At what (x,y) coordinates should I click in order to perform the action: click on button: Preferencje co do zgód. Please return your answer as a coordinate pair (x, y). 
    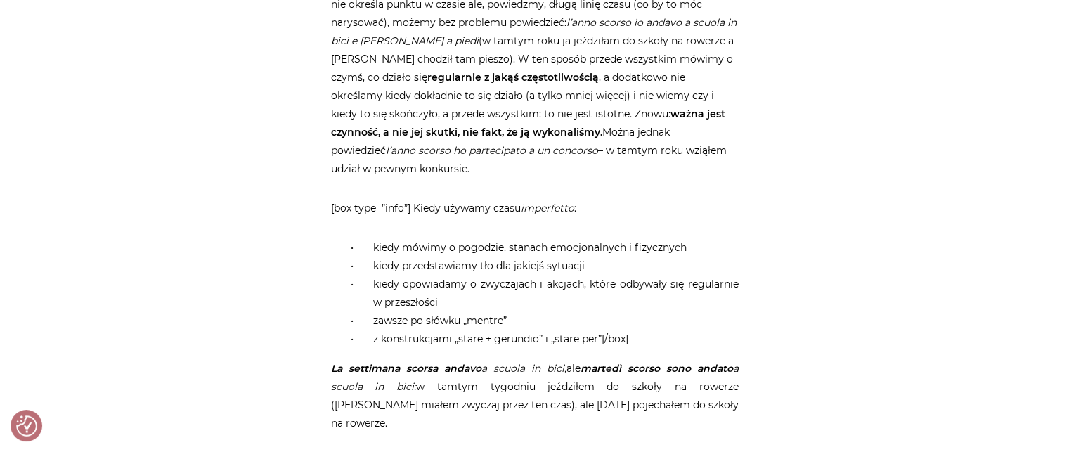
    Looking at the image, I should click on (27, 426).